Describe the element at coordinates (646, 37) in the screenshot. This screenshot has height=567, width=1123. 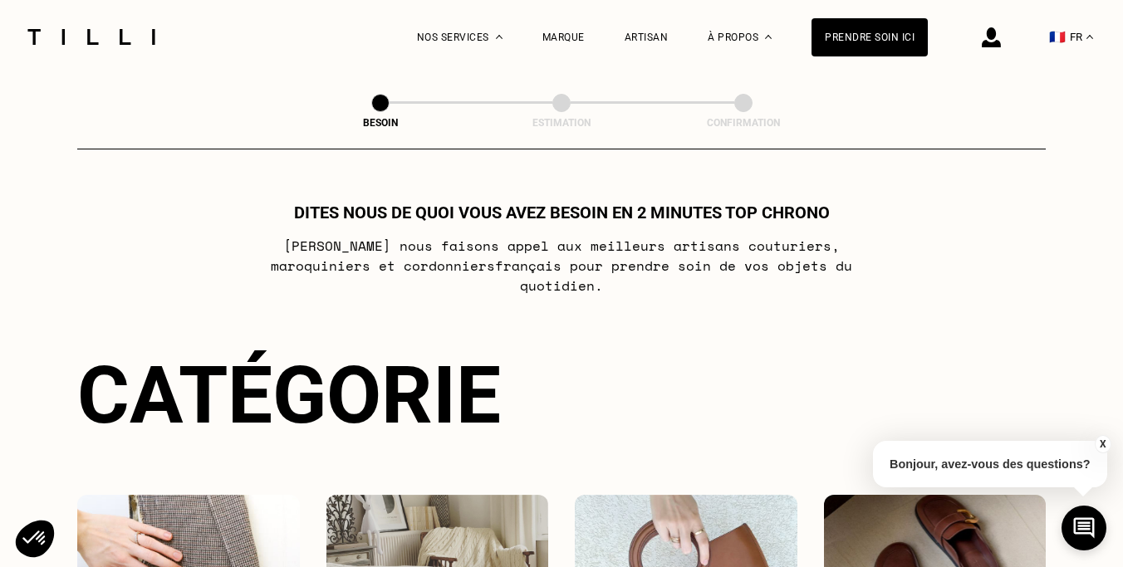
I see `a: Artisan` at that location.